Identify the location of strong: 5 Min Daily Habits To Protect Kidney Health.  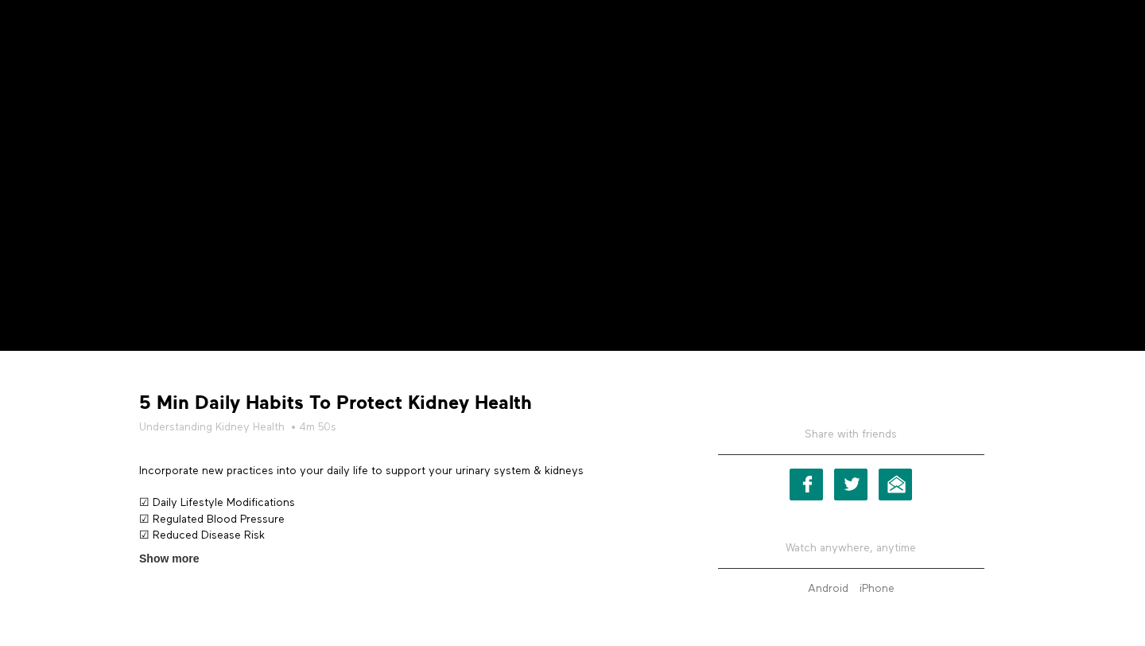
(336, 402).